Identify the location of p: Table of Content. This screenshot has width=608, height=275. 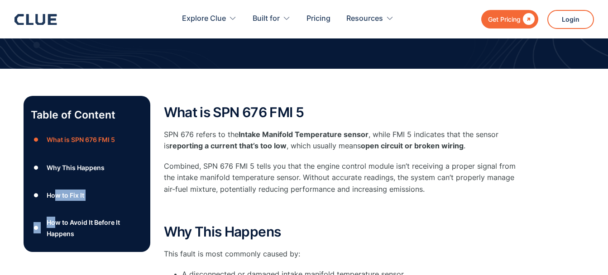
(87, 115).